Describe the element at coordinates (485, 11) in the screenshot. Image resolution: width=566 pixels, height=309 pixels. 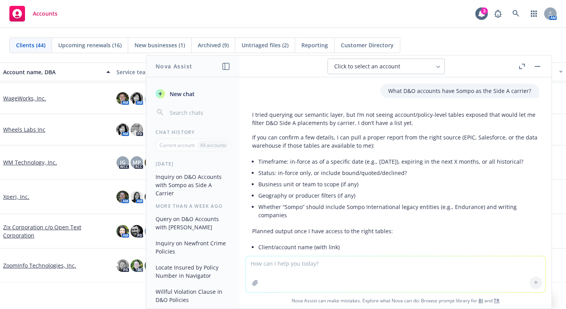
I see `div: 3` at that location.